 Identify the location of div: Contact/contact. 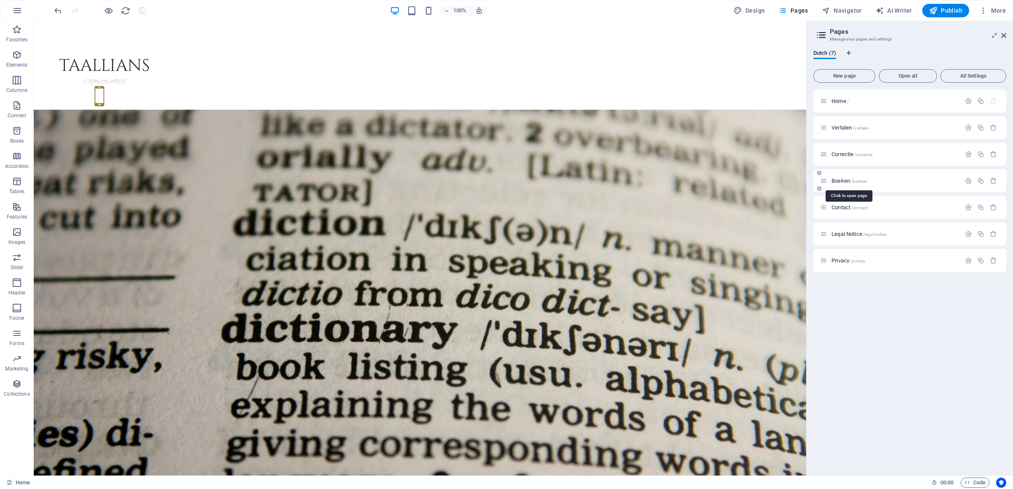
(895, 207).